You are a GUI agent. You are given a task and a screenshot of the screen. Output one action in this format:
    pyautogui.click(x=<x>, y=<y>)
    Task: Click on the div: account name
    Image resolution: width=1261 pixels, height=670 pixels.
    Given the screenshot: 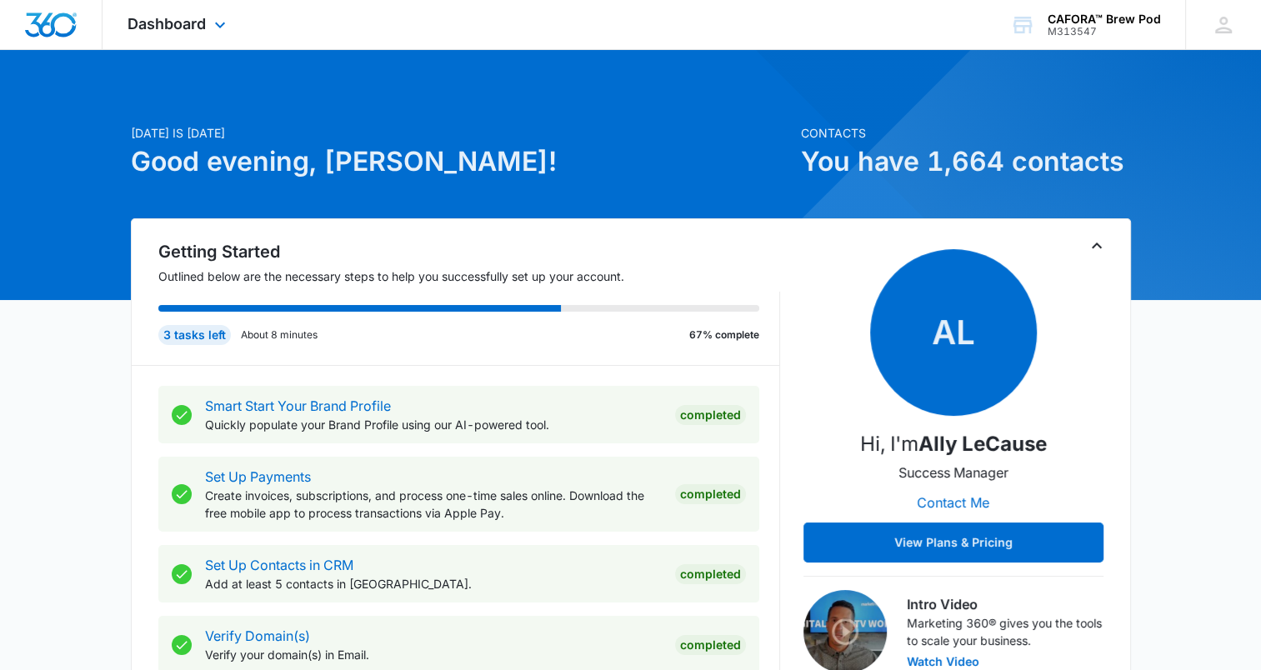 What is the action you would take?
    pyautogui.click(x=1104, y=19)
    